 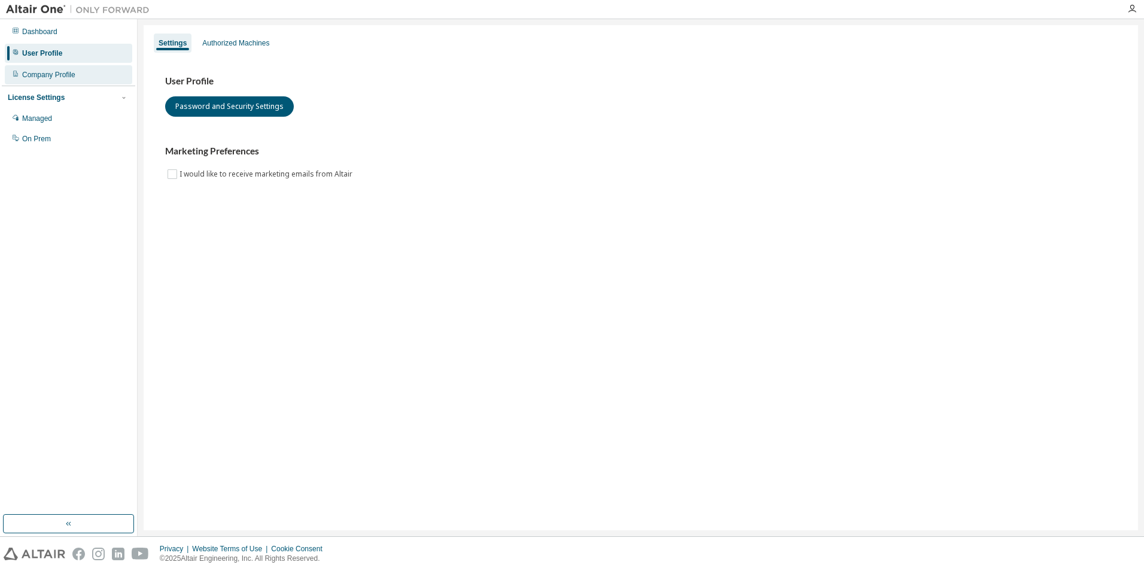 What do you see at coordinates (39, 32) in the screenshot?
I see `div: Dashboard` at bounding box center [39, 32].